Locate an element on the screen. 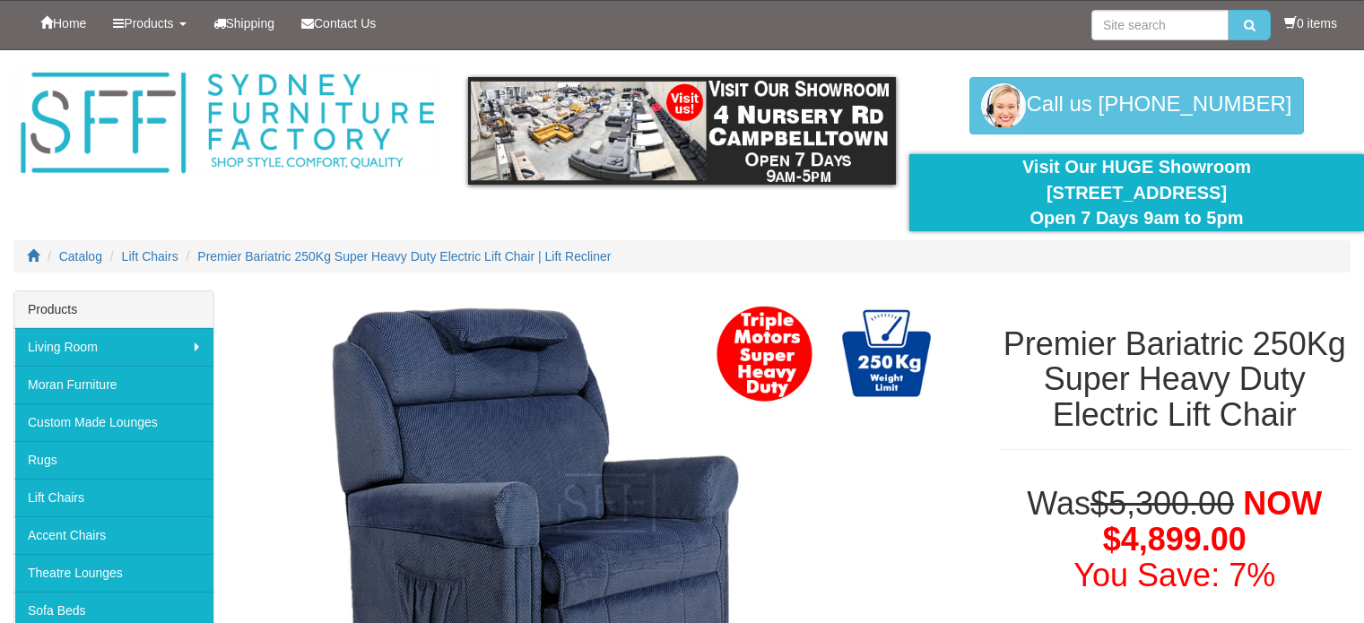  span: Catalog is located at coordinates (81, 256).